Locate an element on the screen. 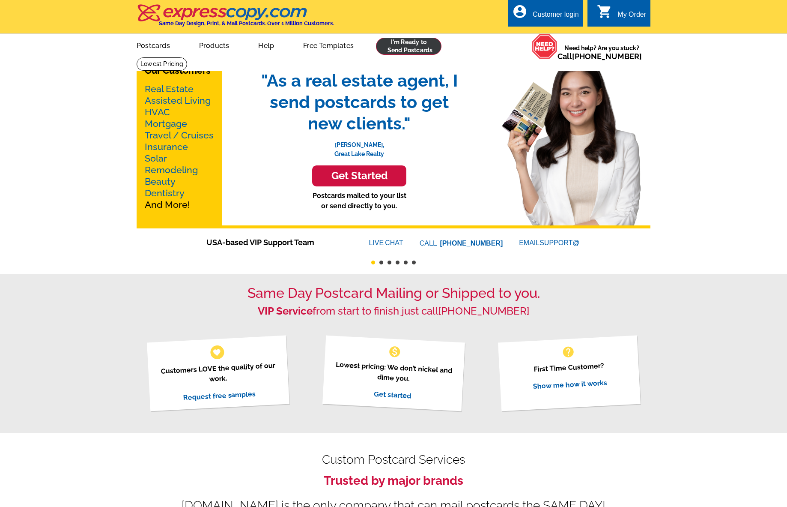 The image size is (787, 507). button: 5 of 6 is located at coordinates (406, 262).